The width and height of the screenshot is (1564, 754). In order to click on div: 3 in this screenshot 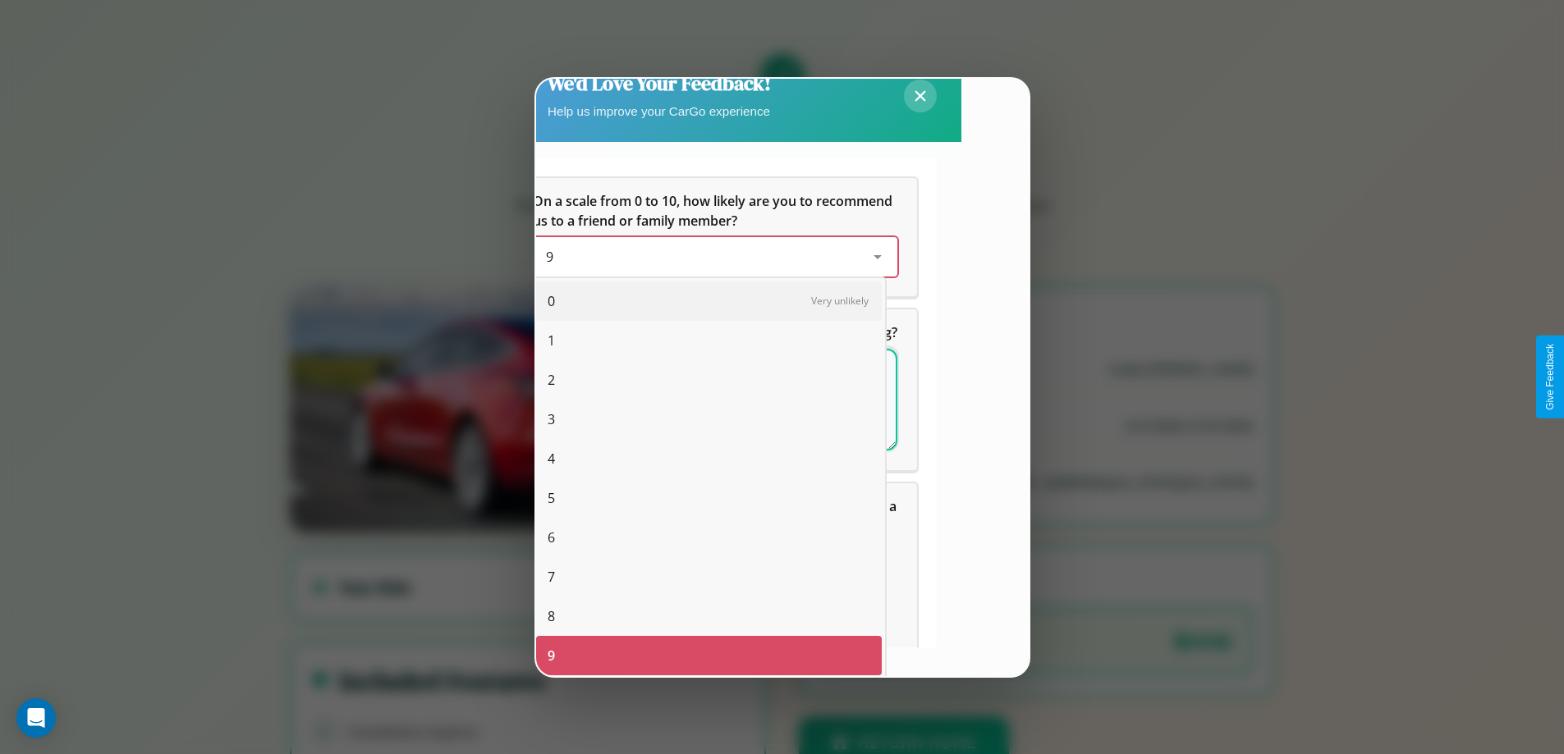, I will do `click(708, 419)`.